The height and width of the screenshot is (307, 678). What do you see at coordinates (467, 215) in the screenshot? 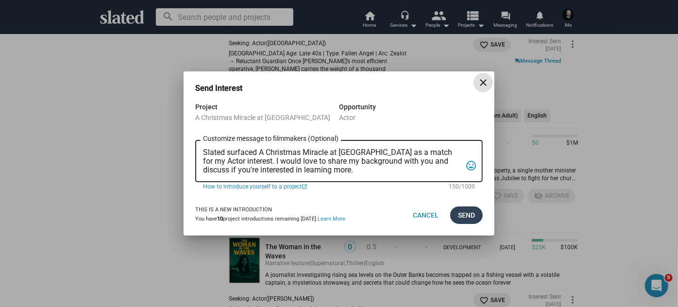
I see `span: Send` at bounding box center [467, 215].